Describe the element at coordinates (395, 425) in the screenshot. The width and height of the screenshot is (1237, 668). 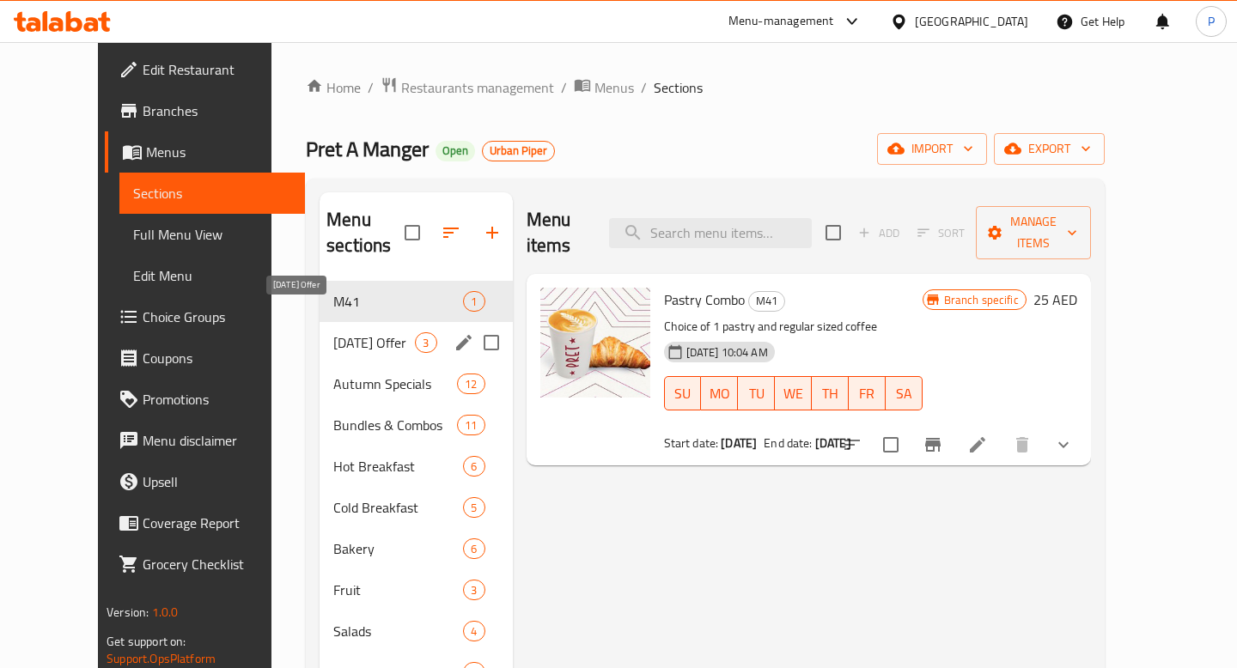
I see `span: Bundles & Combos` at that location.